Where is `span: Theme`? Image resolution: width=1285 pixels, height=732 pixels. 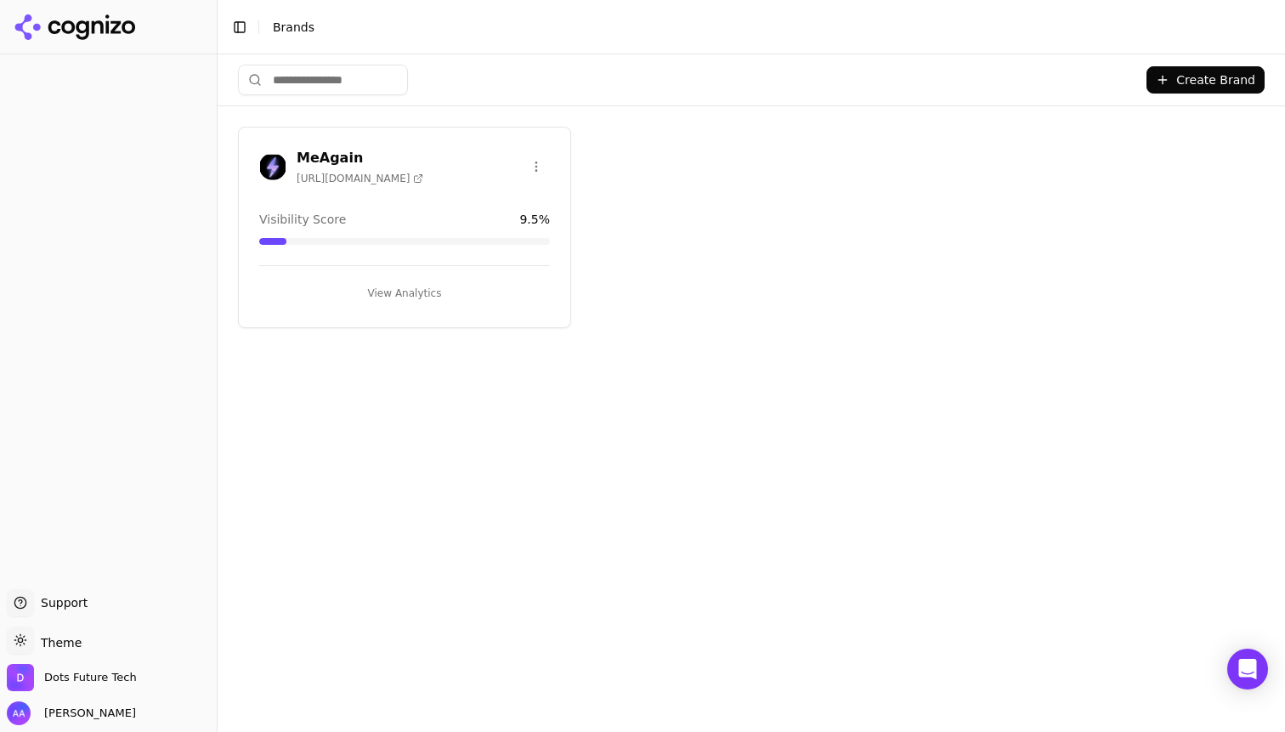 span: Theme is located at coordinates (58, 643).